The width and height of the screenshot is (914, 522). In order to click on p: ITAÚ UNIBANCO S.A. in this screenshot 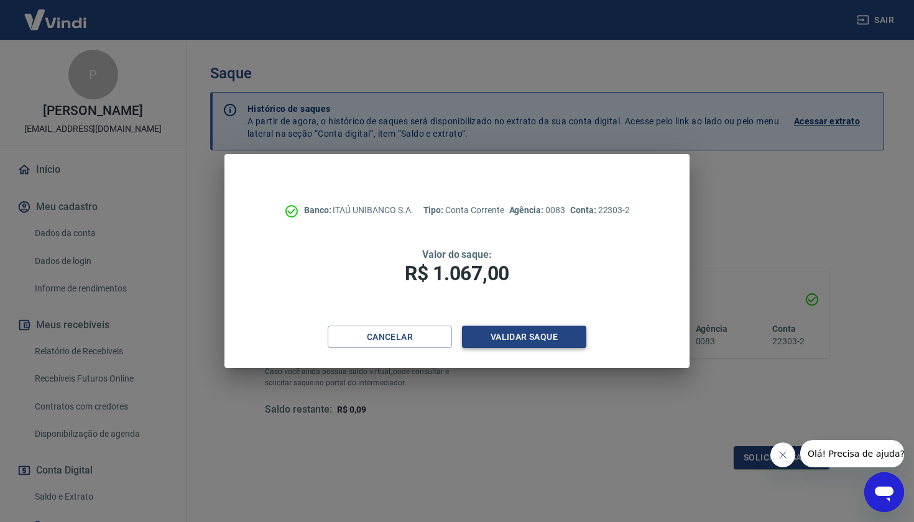, I will do `click(359, 210)`.